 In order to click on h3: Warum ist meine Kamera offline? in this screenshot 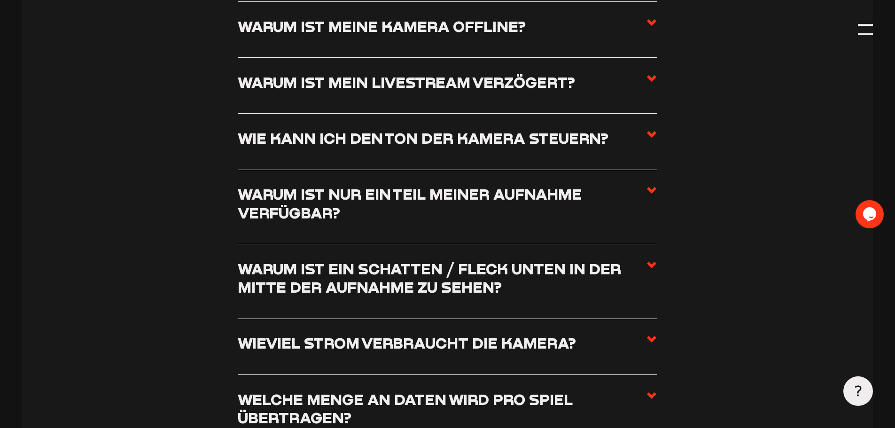, I will do `click(382, 26)`.